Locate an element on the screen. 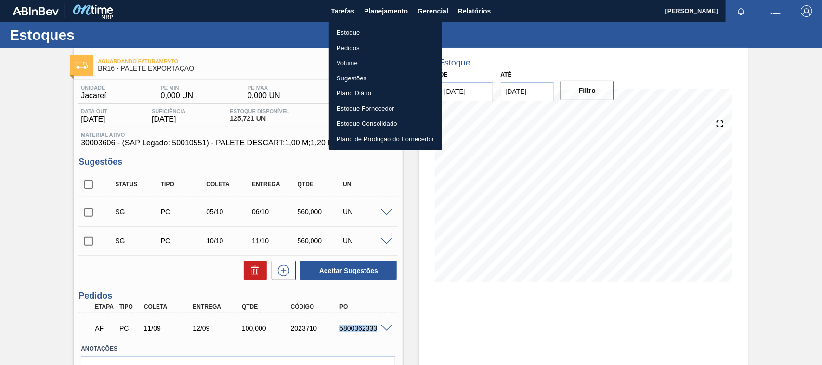 The width and height of the screenshot is (822, 365). li: Estoque Consolidado is located at coordinates (385, 124).